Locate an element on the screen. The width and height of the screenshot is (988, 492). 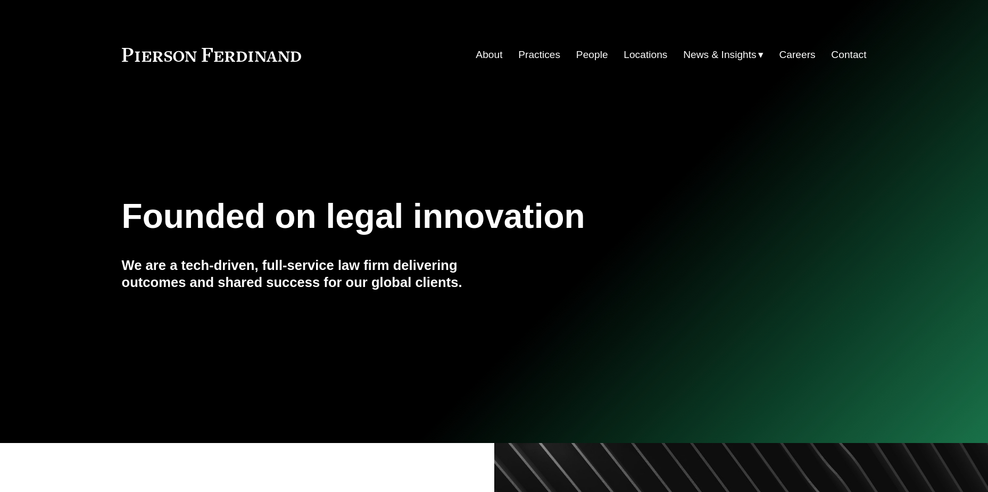
a: People is located at coordinates (592, 55).